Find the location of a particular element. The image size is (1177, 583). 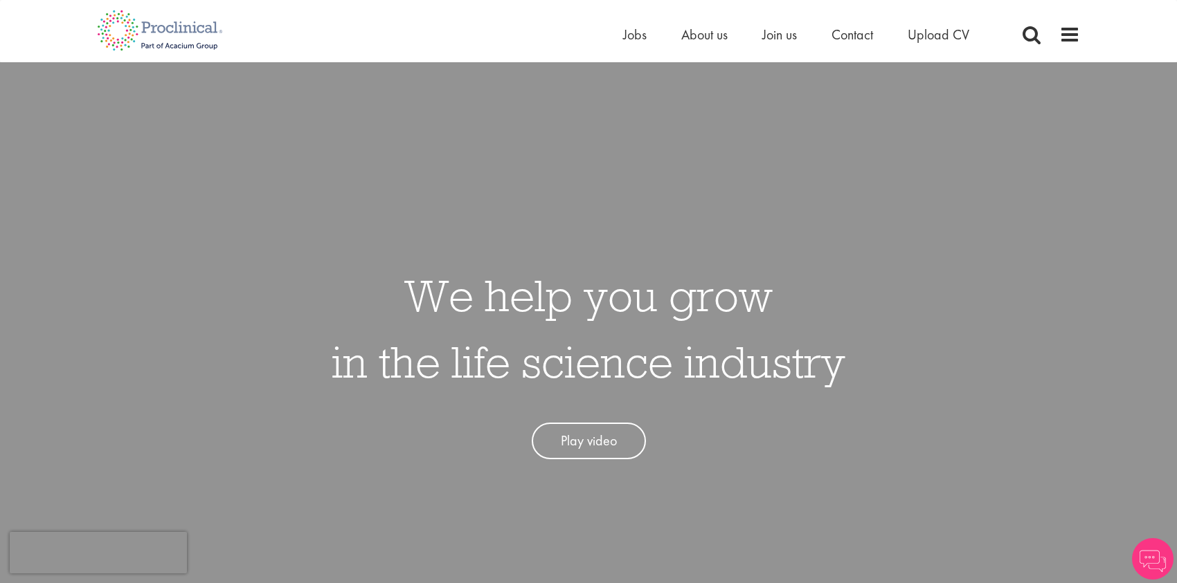

a: About us is located at coordinates (704, 35).